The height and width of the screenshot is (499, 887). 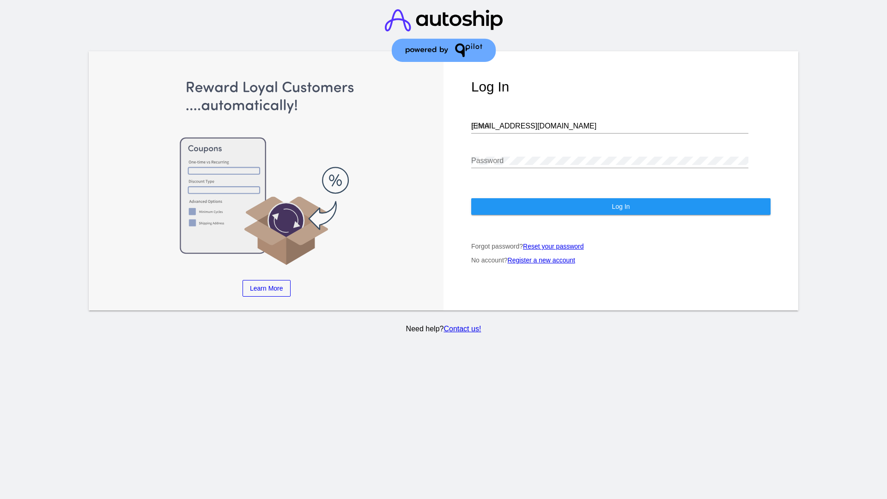 What do you see at coordinates (621, 260) in the screenshot?
I see `p: No account?` at bounding box center [621, 260].